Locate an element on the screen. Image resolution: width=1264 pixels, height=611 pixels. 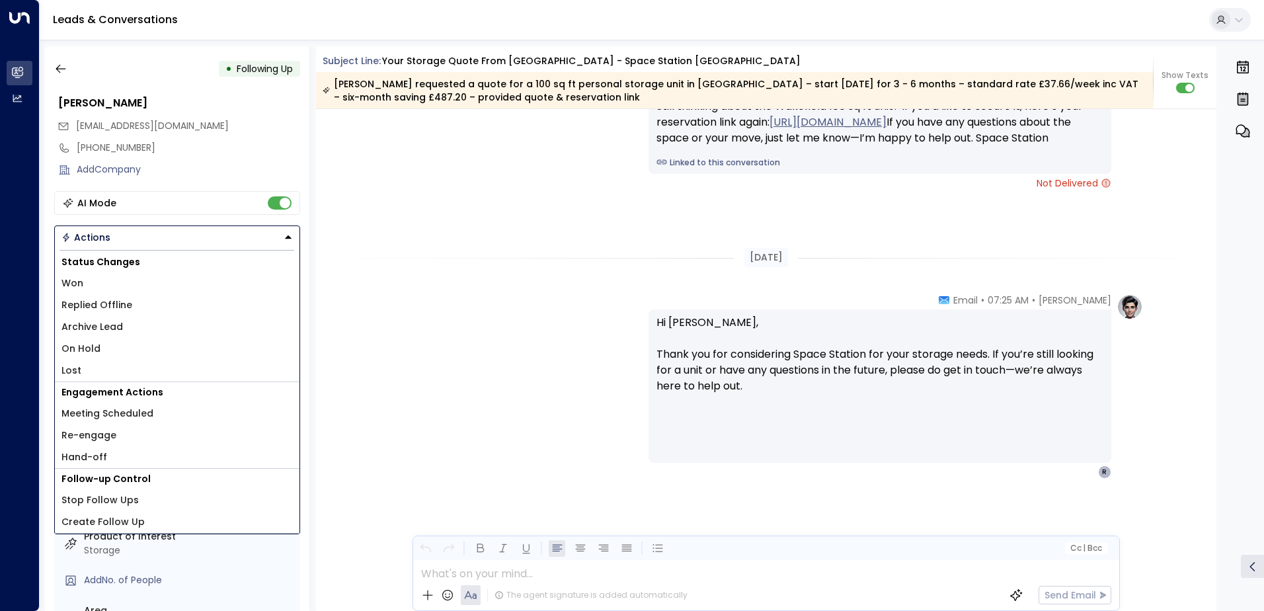
label: Product of Interest is located at coordinates (189, 536).